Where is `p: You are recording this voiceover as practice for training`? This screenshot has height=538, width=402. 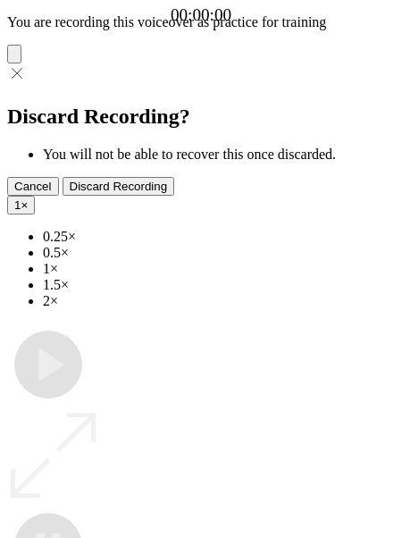
p: You are recording this voiceover as practice for training is located at coordinates (201, 22).